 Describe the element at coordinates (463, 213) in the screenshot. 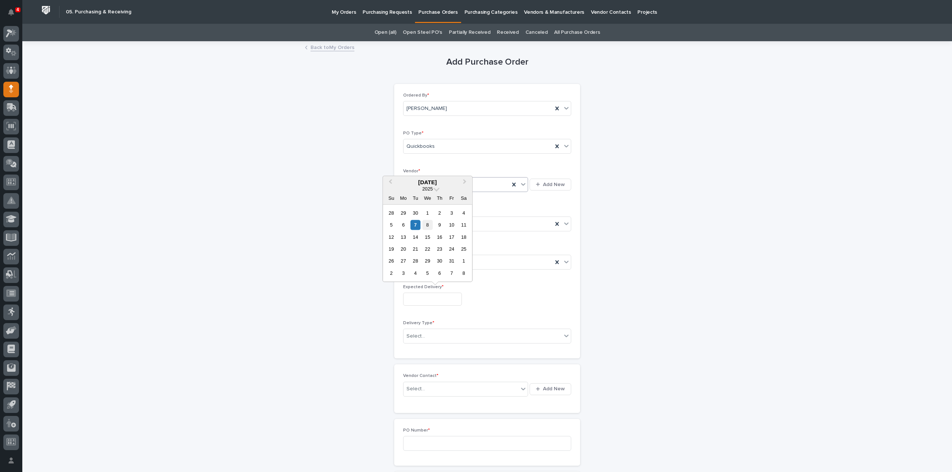

I see `div: Choose Saturday, October 4th, 2025` at that location.